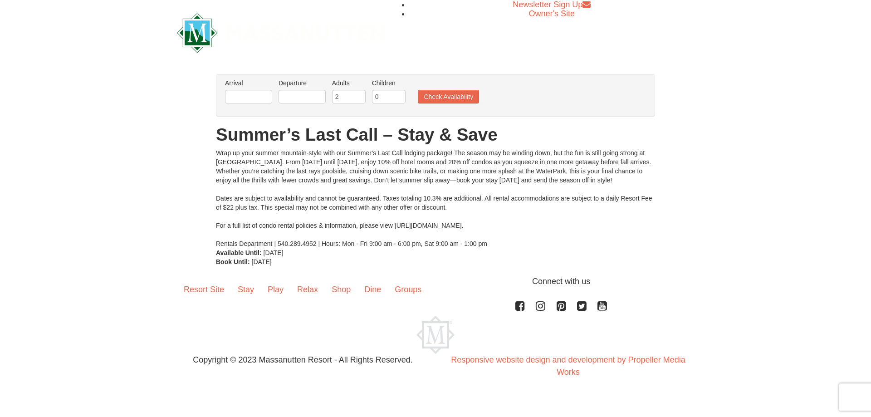  Describe the element at coordinates (552, 14) in the screenshot. I see `span: Owner's Site` at that location.